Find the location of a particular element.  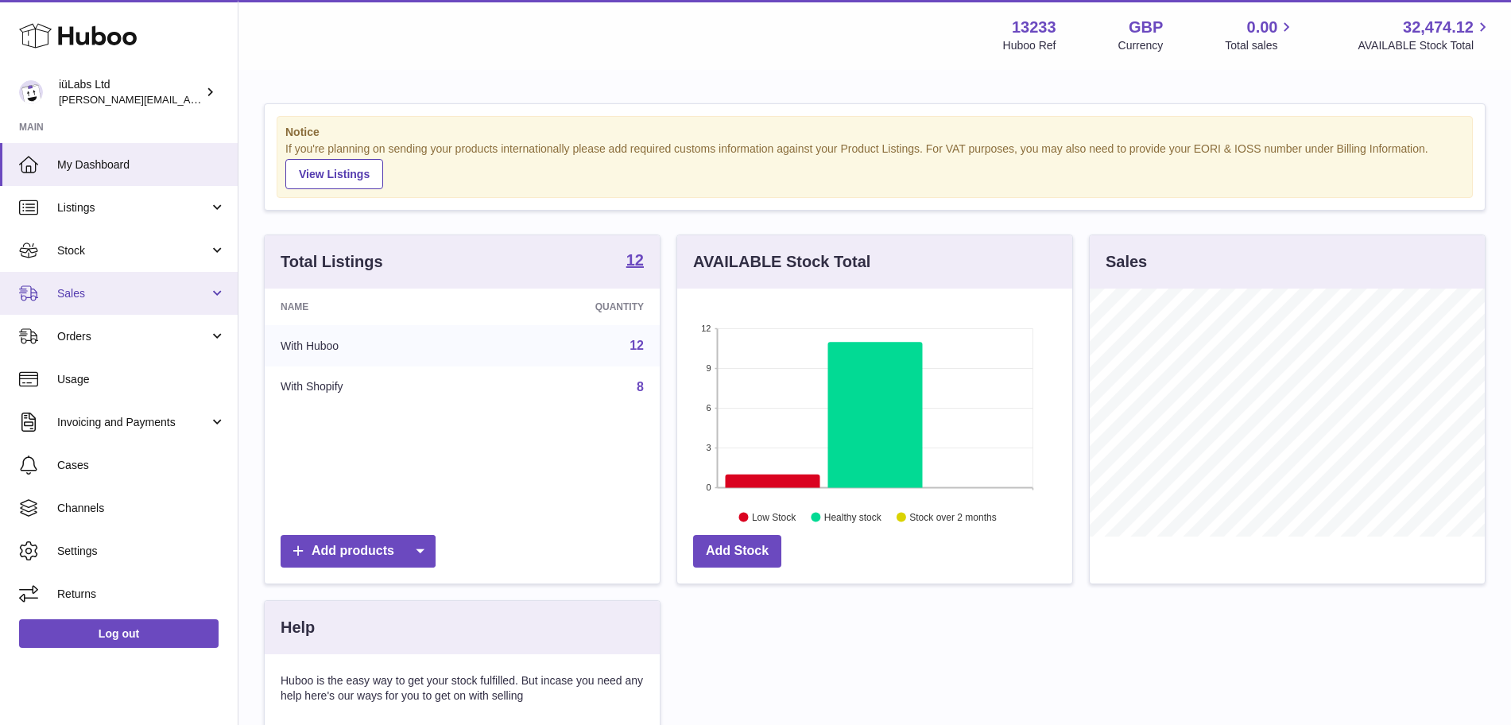

span: 0.00 is located at coordinates (1262, 27).